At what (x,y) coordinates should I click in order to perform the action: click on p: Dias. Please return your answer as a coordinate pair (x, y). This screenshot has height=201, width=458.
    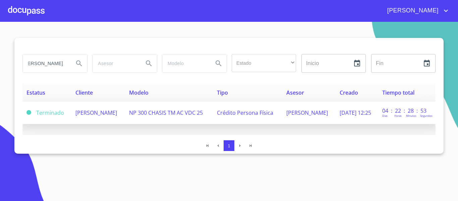
    Looking at the image, I should click on (385, 115).